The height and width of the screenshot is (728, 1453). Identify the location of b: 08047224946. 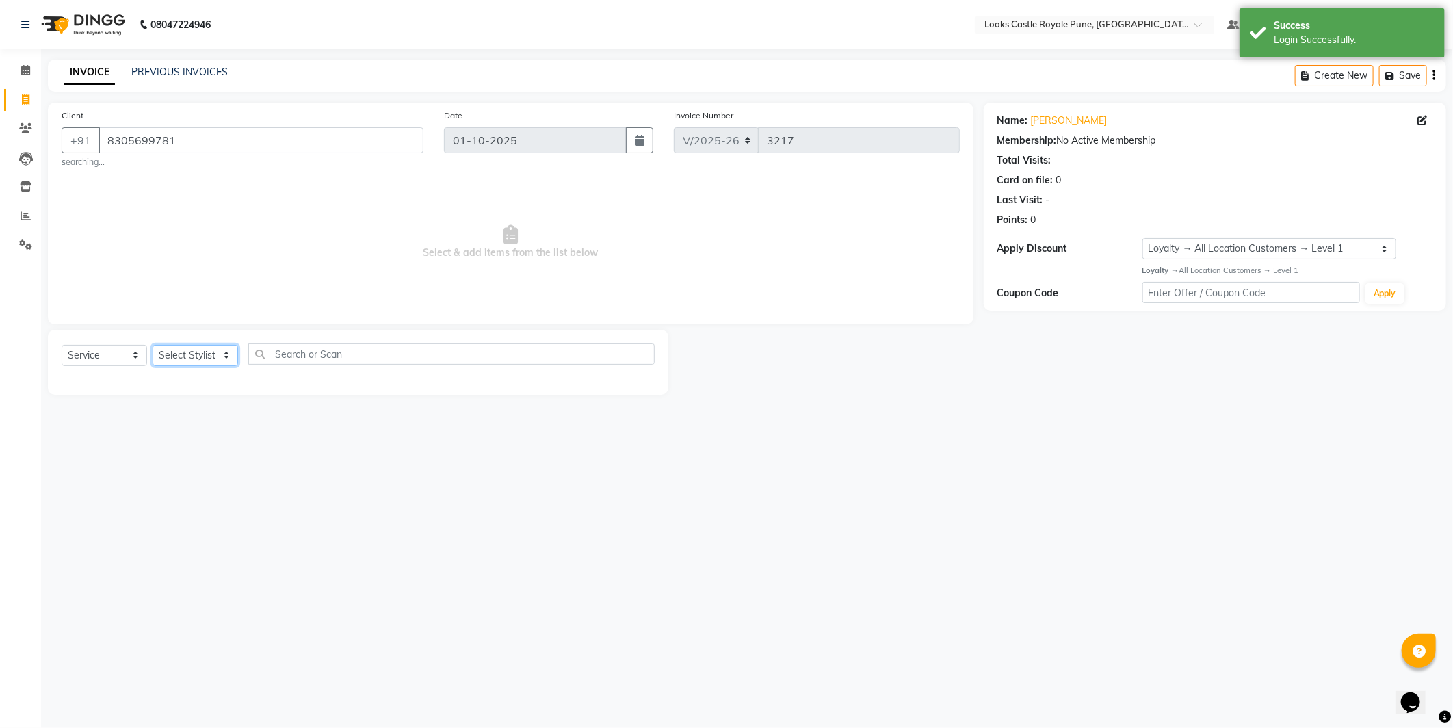
(181, 25).